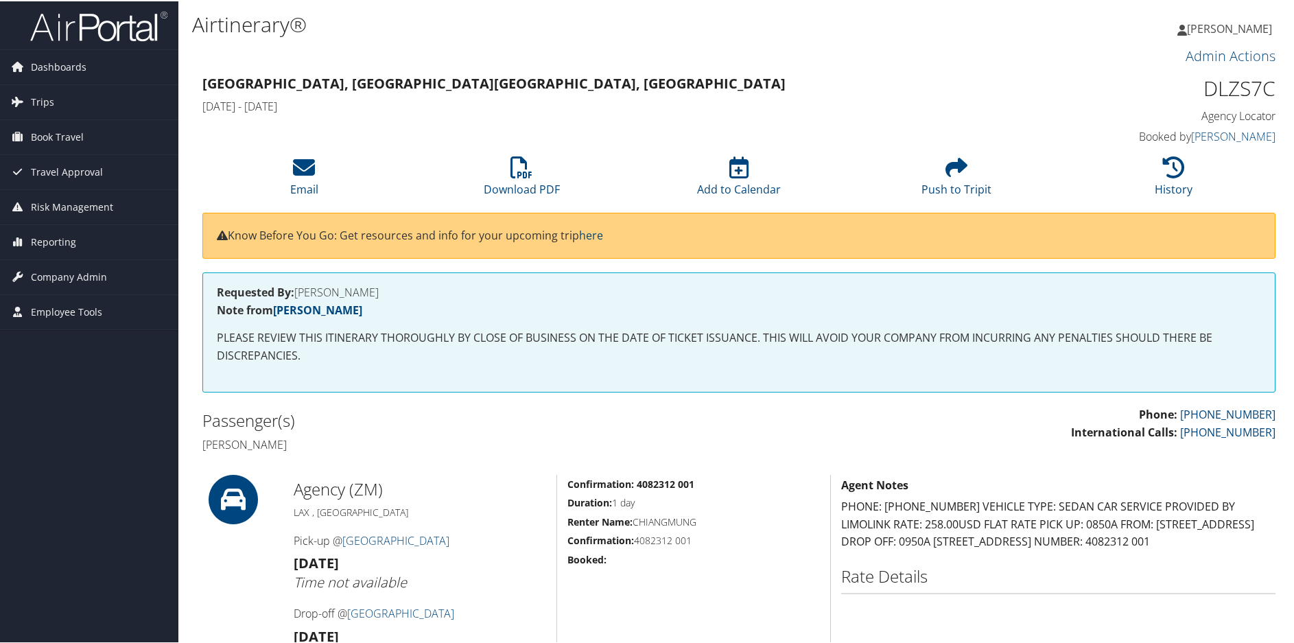 The image size is (1294, 643). Describe the element at coordinates (289, 309) in the screenshot. I see `strong: Note from` at that location.